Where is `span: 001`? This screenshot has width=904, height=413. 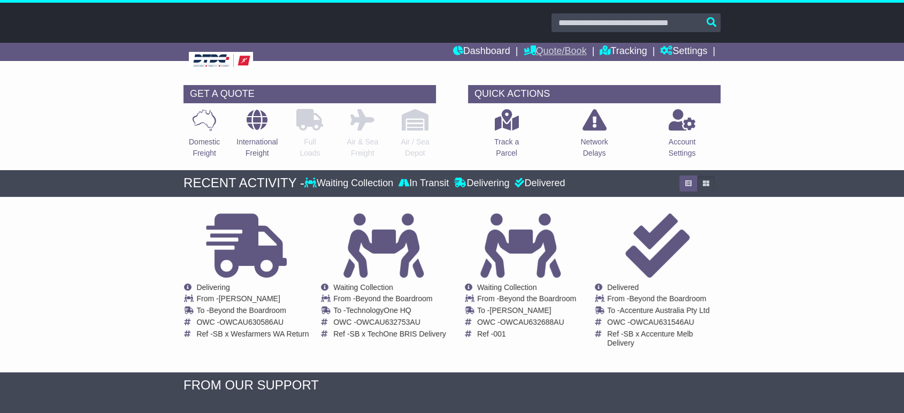 span: 001 is located at coordinates (499, 334).